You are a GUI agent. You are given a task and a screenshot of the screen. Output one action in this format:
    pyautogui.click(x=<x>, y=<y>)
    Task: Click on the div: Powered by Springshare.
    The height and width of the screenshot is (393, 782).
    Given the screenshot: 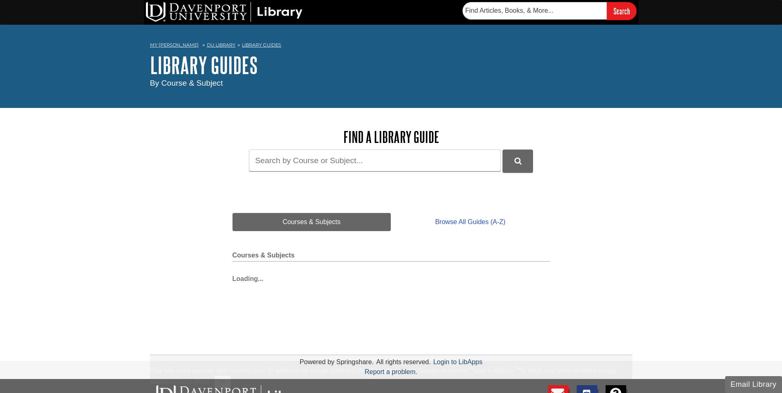 What is the action you would take?
    pyautogui.click(x=337, y=362)
    